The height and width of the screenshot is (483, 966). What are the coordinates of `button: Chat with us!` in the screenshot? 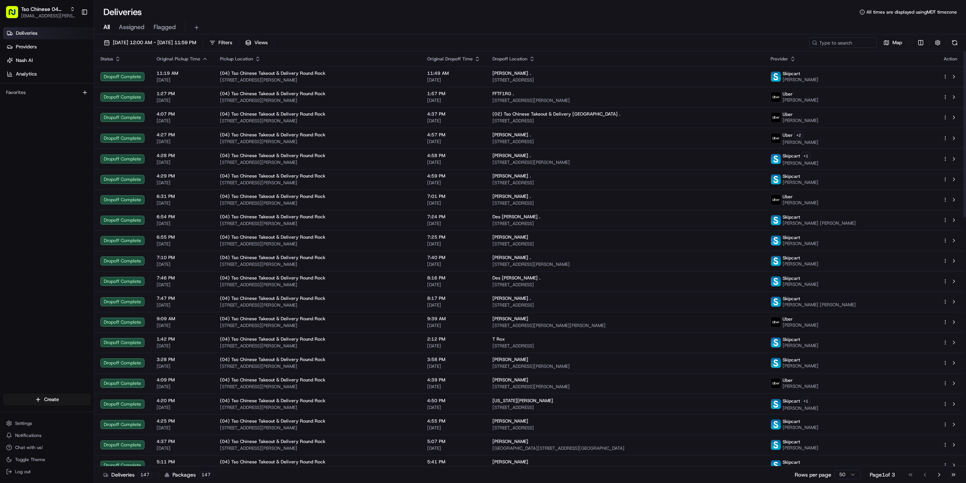 It's located at (47, 447).